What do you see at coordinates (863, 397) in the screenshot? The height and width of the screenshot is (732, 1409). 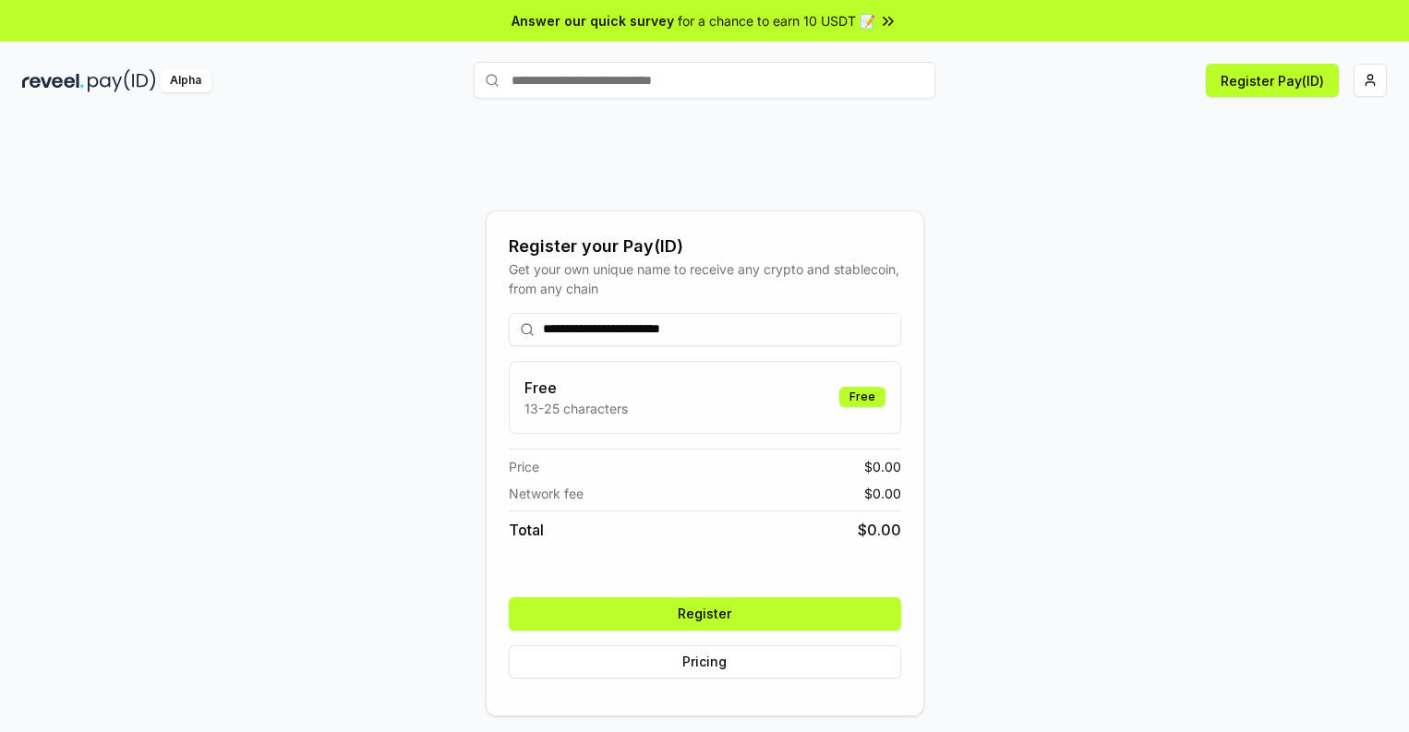 I see `div: Free` at bounding box center [863, 397].